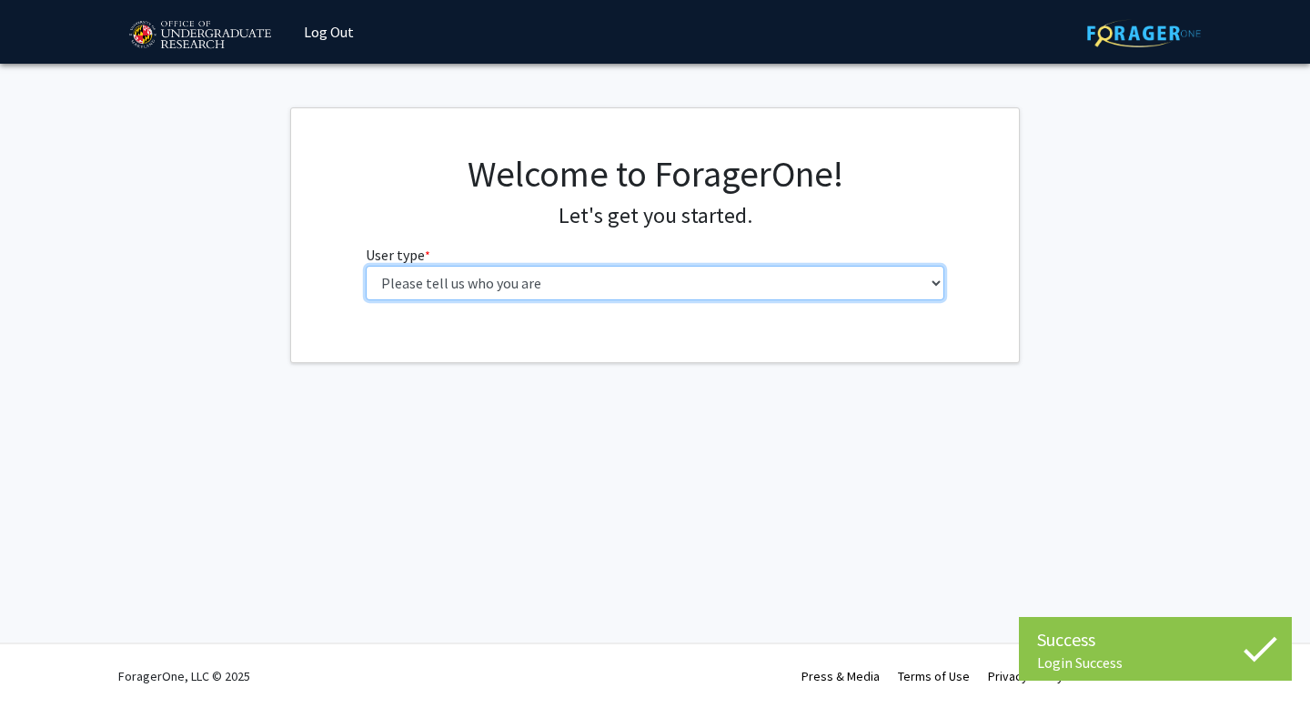  Describe the element at coordinates (1155, 639) in the screenshot. I see `div: Success` at that location.